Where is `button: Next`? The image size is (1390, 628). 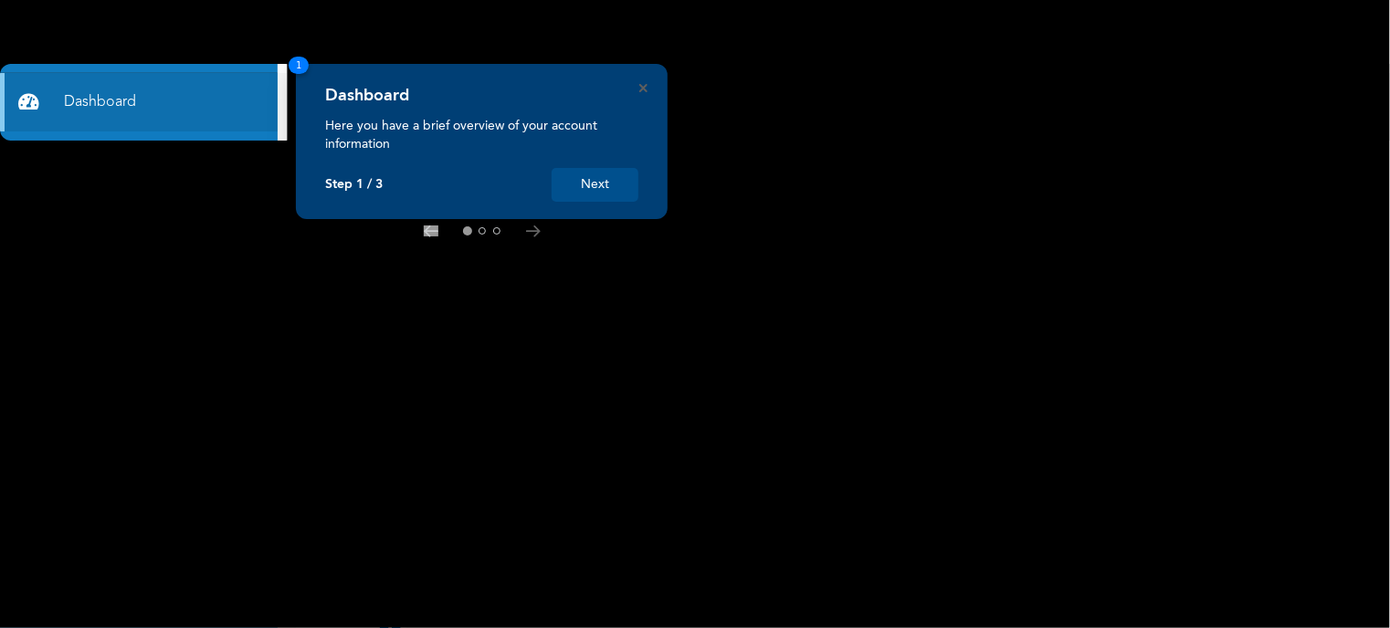 button: Next is located at coordinates (595, 185).